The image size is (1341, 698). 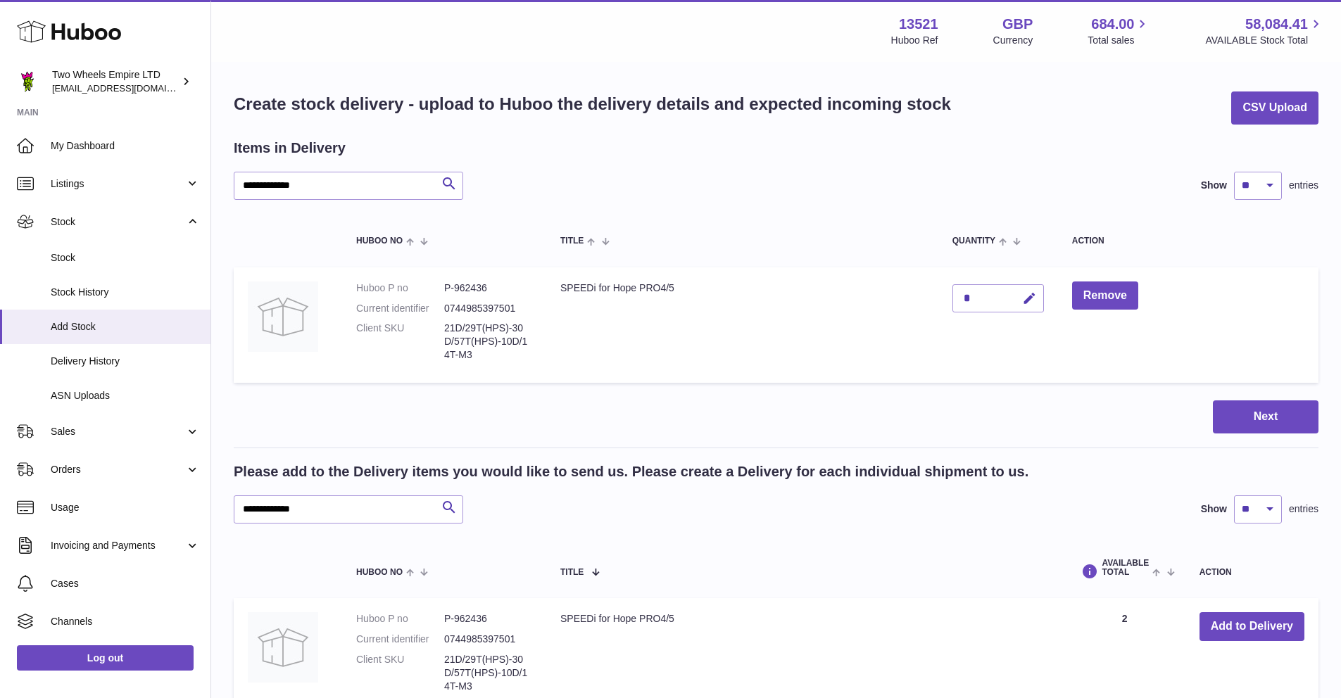 What do you see at coordinates (1266, 417) in the screenshot?
I see `button: Next` at bounding box center [1266, 417].